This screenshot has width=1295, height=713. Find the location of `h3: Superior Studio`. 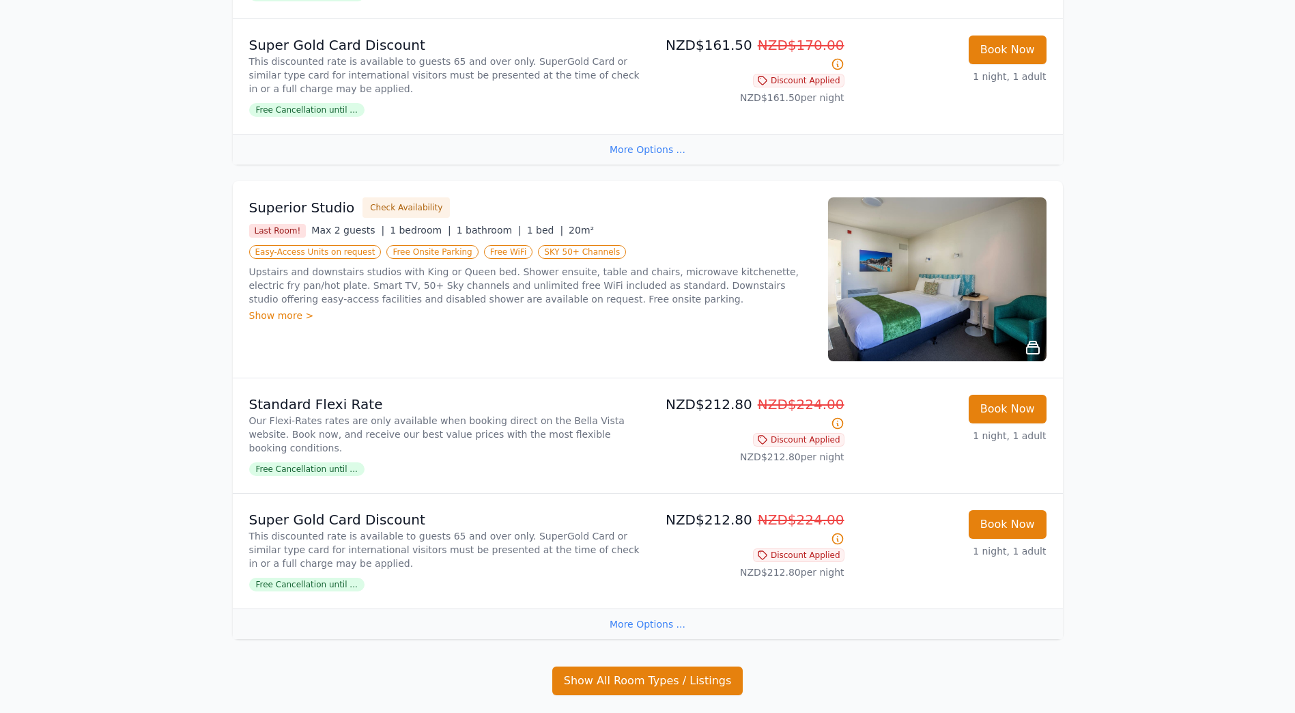

h3: Superior Studio is located at coordinates (302, 207).